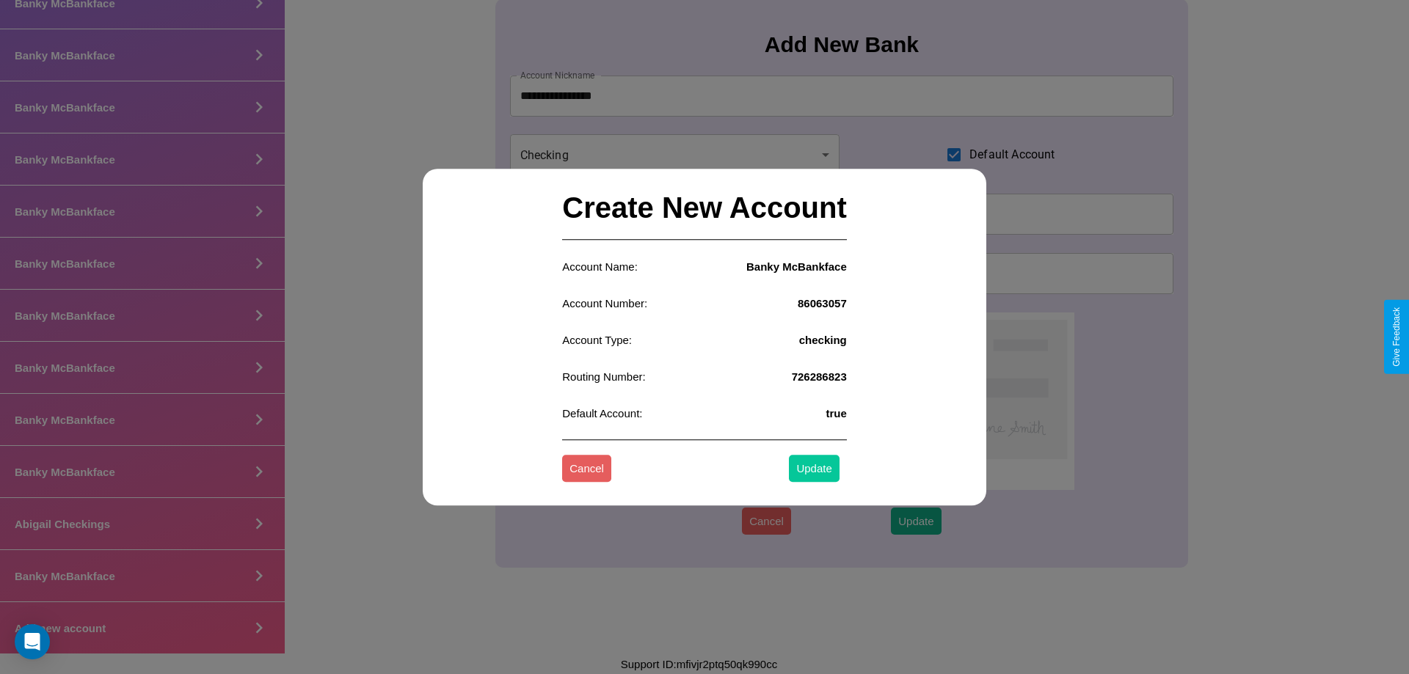 The height and width of the screenshot is (674, 1409). What do you see at coordinates (605, 303) in the screenshot?
I see `p: Account Number:` at bounding box center [605, 303].